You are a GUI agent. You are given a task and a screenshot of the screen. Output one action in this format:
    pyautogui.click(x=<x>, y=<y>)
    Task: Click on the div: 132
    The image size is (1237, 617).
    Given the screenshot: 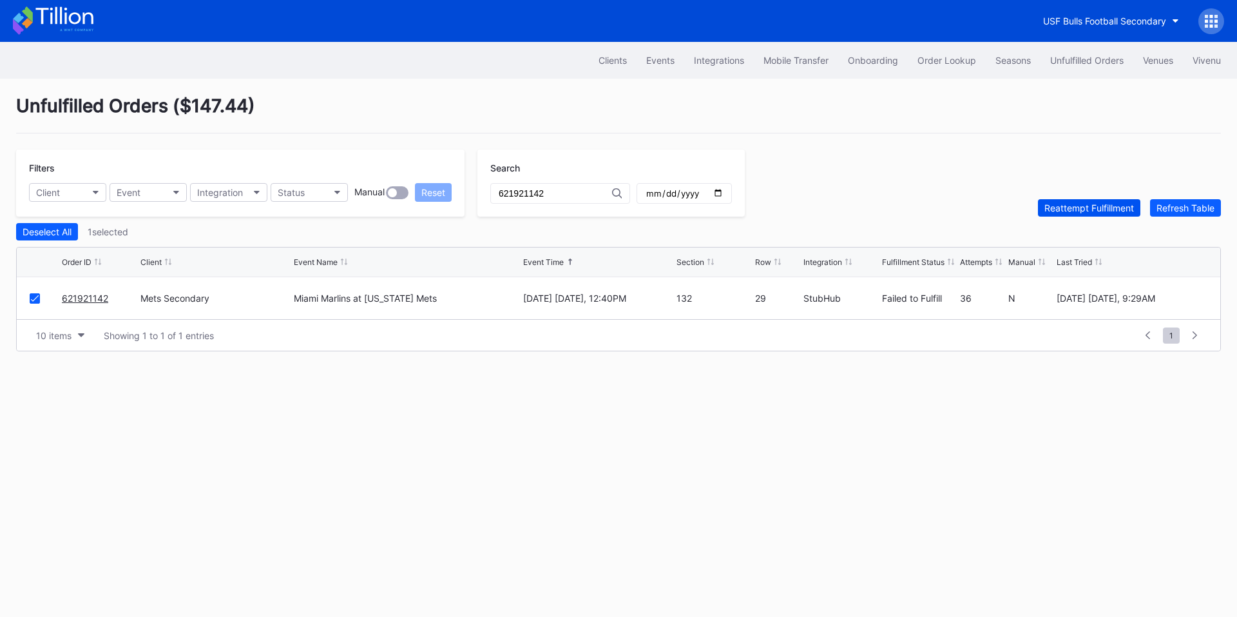 What is the action you would take?
    pyautogui.click(x=714, y=298)
    